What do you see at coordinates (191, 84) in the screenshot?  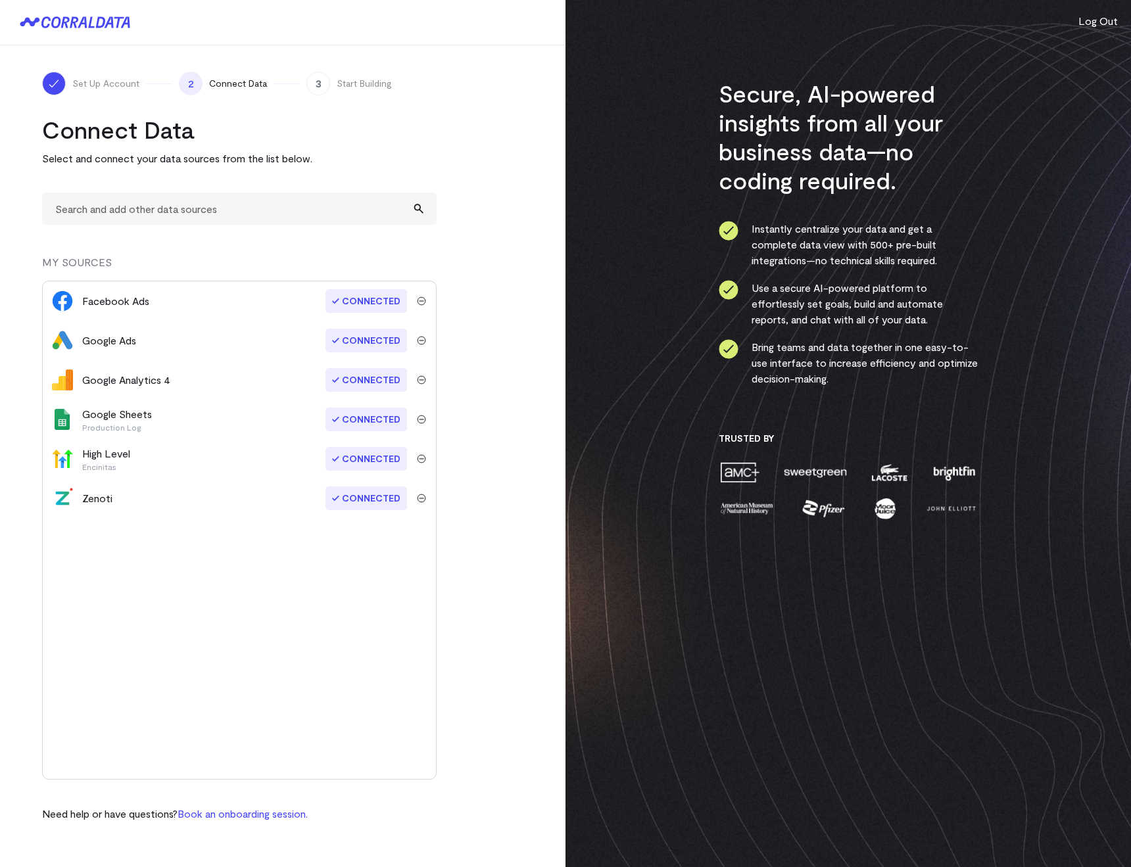 I see `span: 2` at bounding box center [191, 84].